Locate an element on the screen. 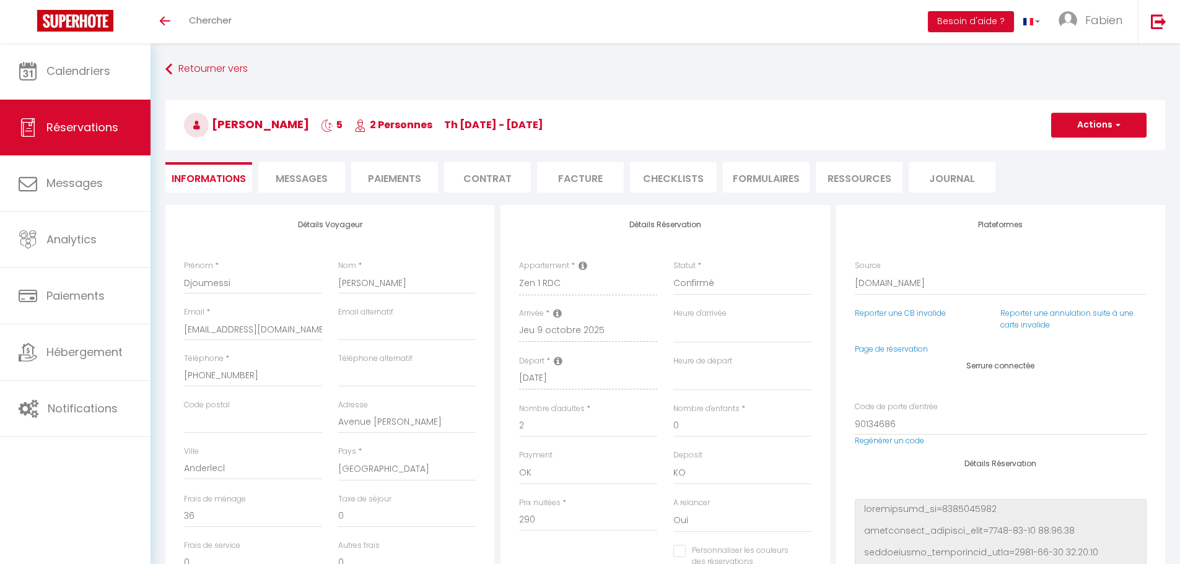 The height and width of the screenshot is (564, 1180). span: Fabien is located at coordinates (1104, 20).